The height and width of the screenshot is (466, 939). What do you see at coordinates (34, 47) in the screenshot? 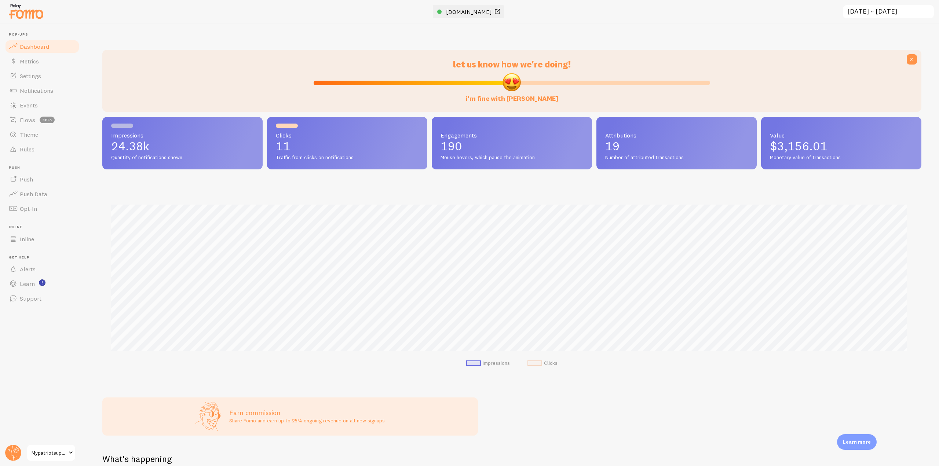
I see `span: Dashboard` at bounding box center [34, 47].